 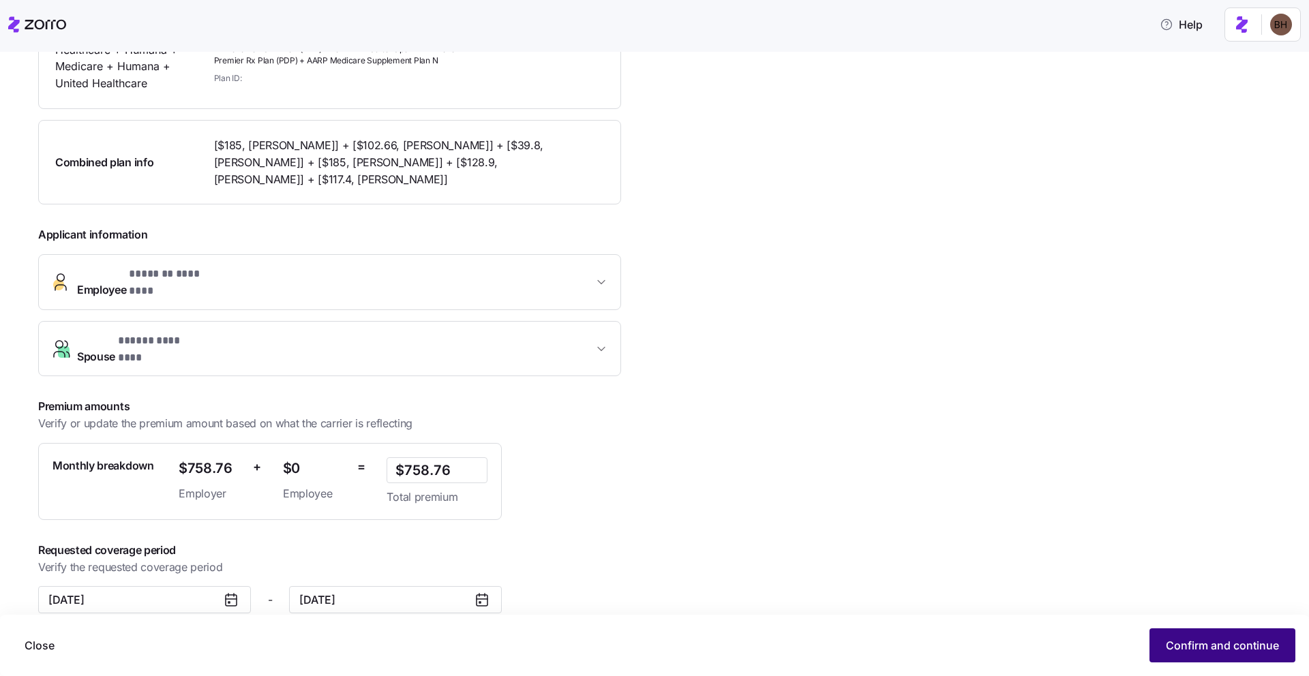 I want to click on span: Spouse, so click(x=140, y=349).